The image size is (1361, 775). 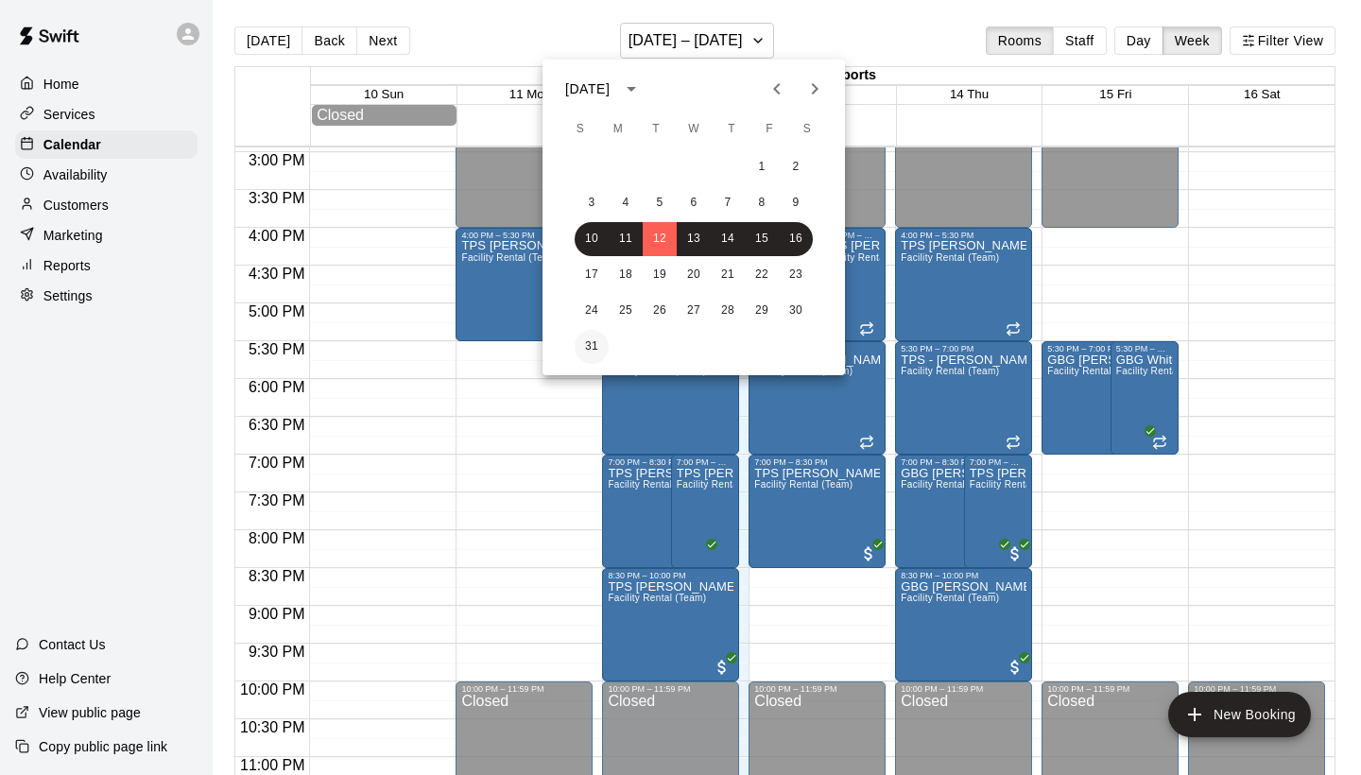 What do you see at coordinates (796, 275) in the screenshot?
I see `button: 23` at bounding box center [796, 275].